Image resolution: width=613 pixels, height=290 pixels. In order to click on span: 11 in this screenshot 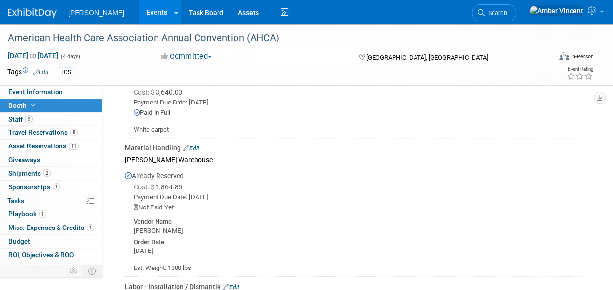, I will do `click(74, 146)`.